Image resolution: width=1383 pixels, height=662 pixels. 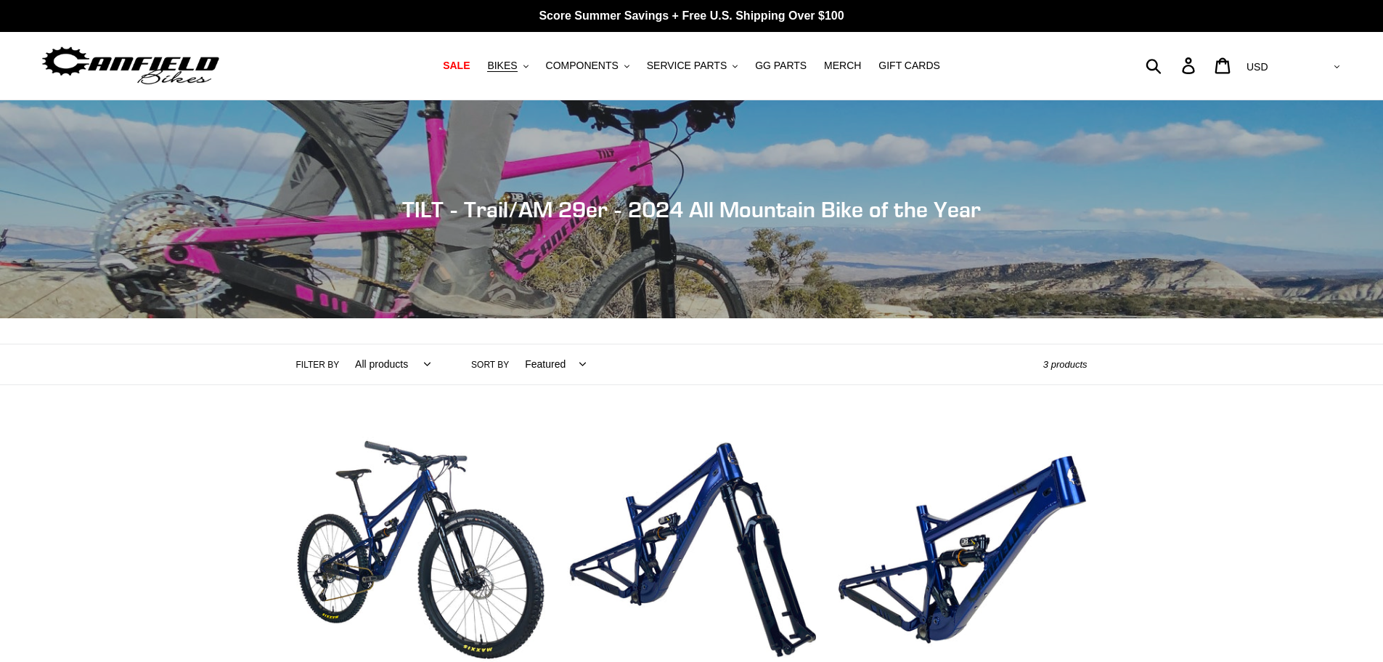 What do you see at coordinates (781, 65) in the screenshot?
I see `a: GG PARTS` at bounding box center [781, 65].